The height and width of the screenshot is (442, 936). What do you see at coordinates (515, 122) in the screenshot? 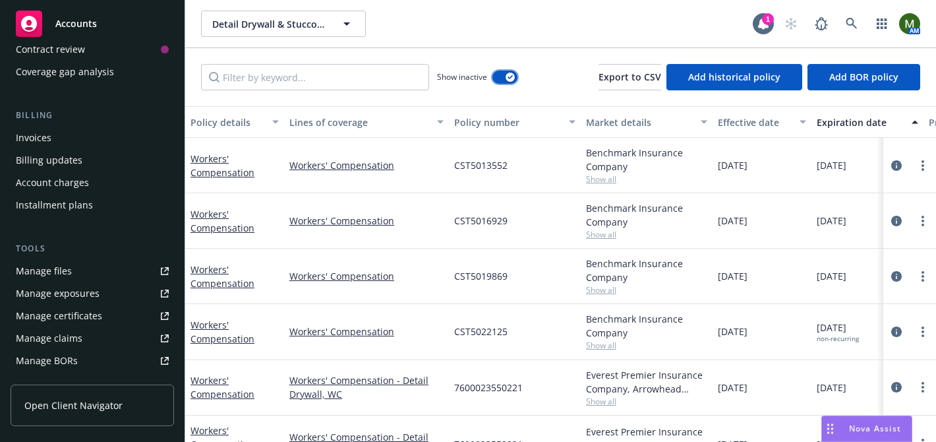
I see `button: Policy number` at bounding box center [515, 122].